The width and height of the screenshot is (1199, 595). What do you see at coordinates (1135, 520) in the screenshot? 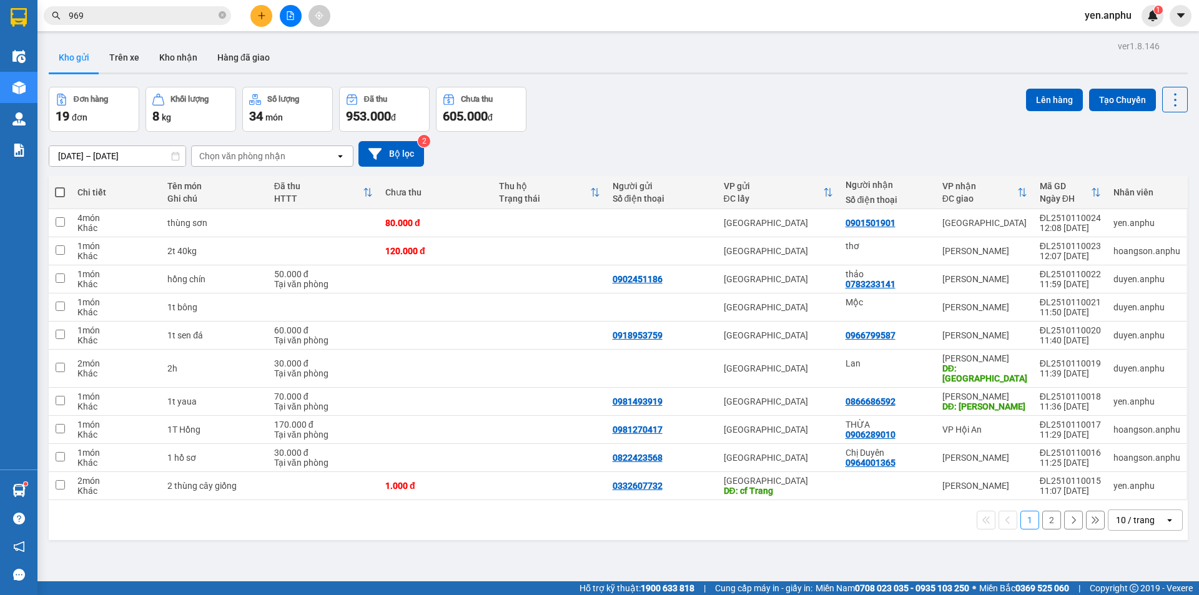
I see `div: 10 / trang` at bounding box center [1135, 520].